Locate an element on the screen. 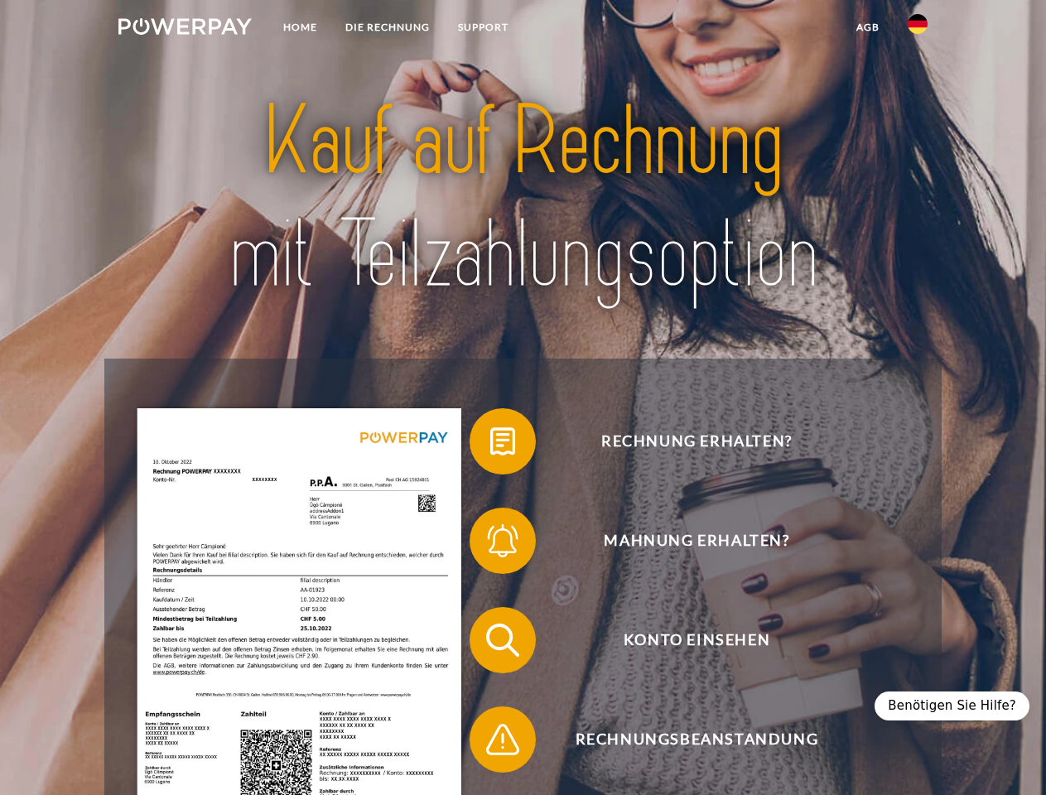 This screenshot has height=795, width=1046. a: Konto einsehen is located at coordinates (685, 640).